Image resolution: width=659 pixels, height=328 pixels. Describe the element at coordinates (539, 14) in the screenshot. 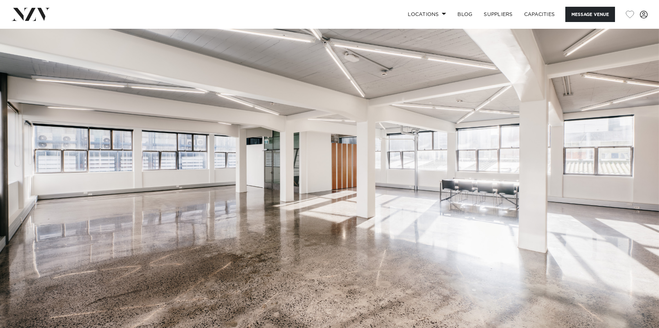

I see `a: Capacities` at that location.